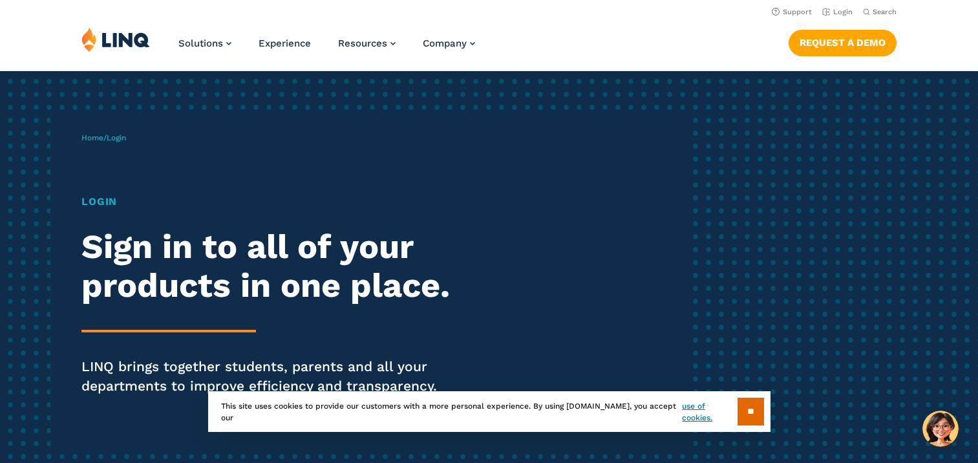  Describe the element at coordinates (448, 43) in the screenshot. I see `a: Company` at that location.